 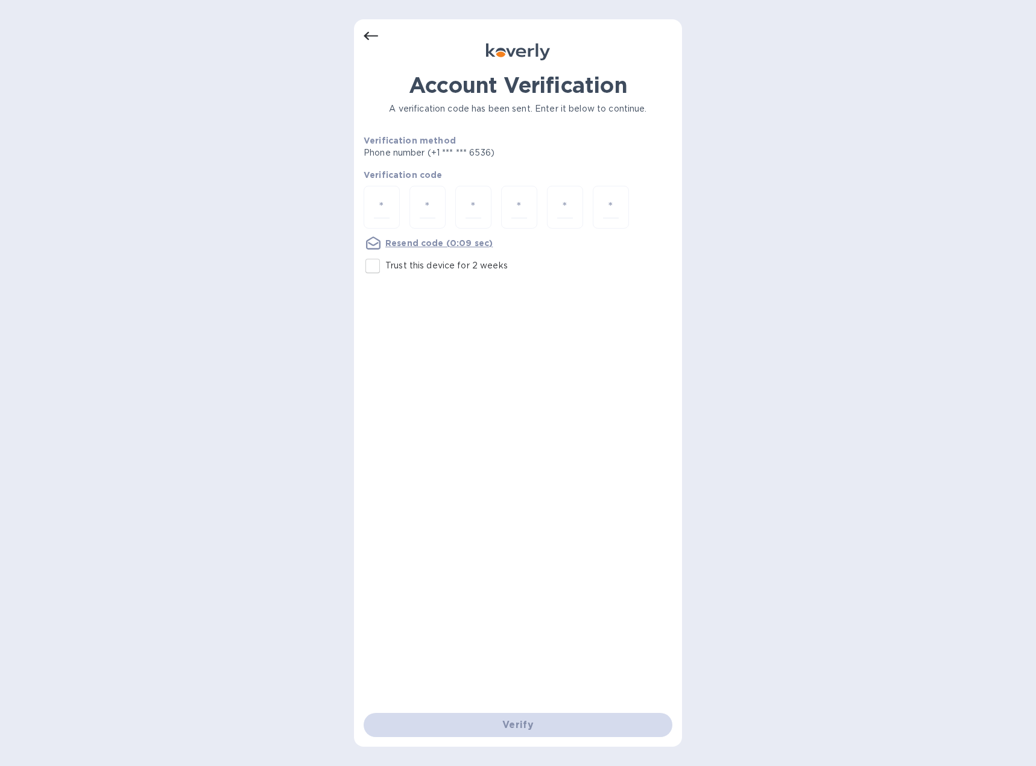 I want to click on h1: Account Verification, so click(x=518, y=85).